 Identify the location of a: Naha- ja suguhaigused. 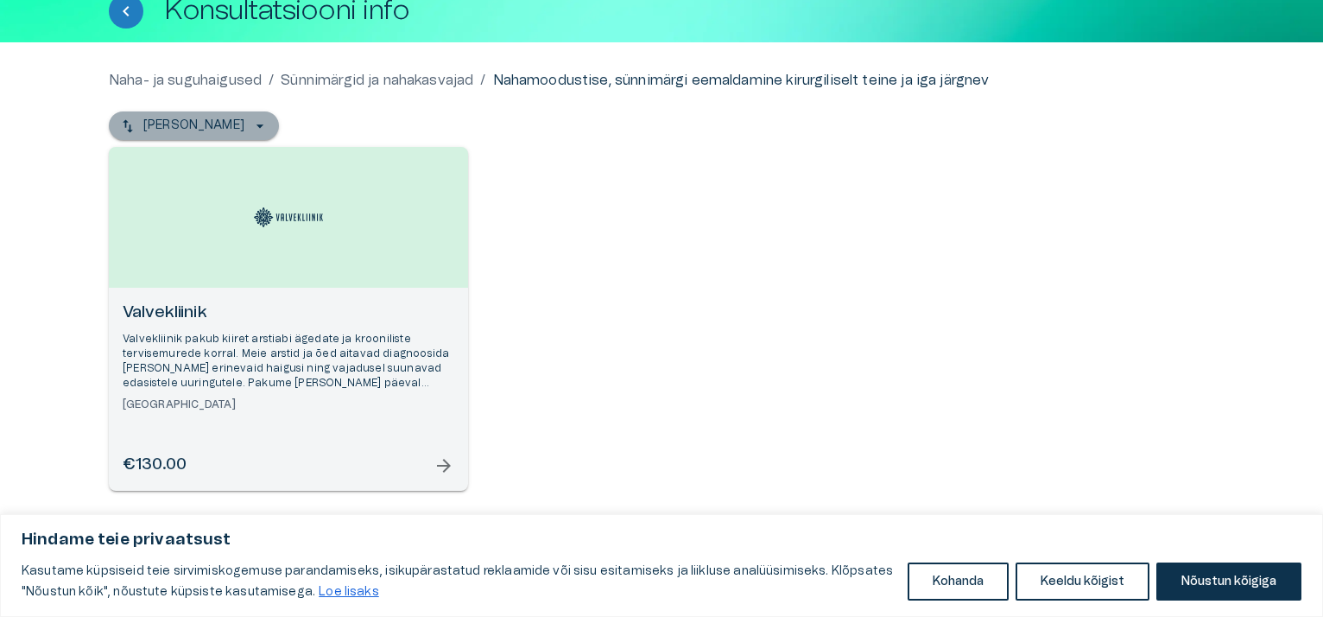
(185, 80).